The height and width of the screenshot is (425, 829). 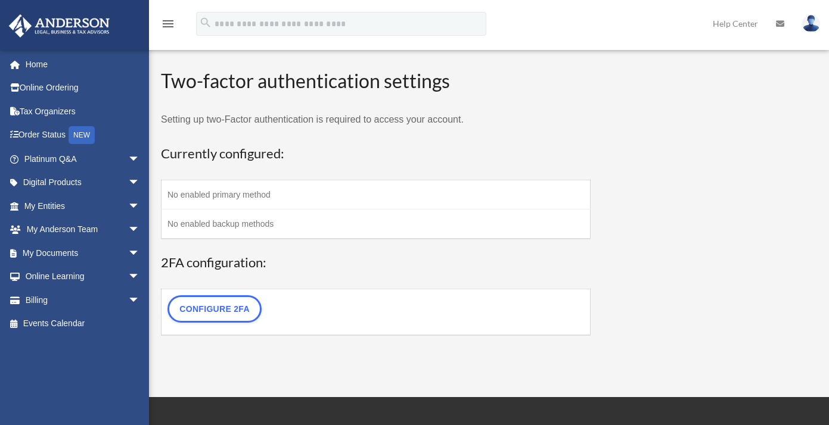 I want to click on p: Setting up two-Factor authentication is required to access your account., so click(x=375, y=120).